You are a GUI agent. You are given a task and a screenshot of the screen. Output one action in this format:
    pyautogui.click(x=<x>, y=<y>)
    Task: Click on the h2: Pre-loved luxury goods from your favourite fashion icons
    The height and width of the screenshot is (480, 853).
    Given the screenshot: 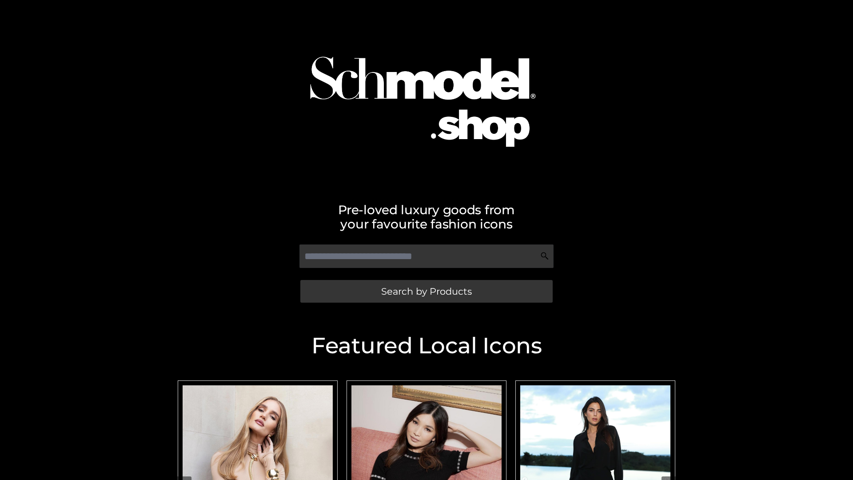 What is the action you would take?
    pyautogui.click(x=427, y=217)
    